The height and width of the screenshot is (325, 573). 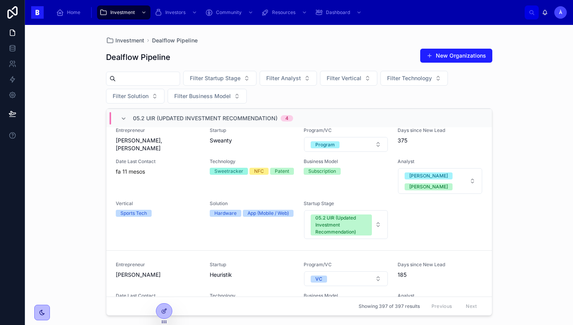 I want to click on div: Patent, so click(x=282, y=171).